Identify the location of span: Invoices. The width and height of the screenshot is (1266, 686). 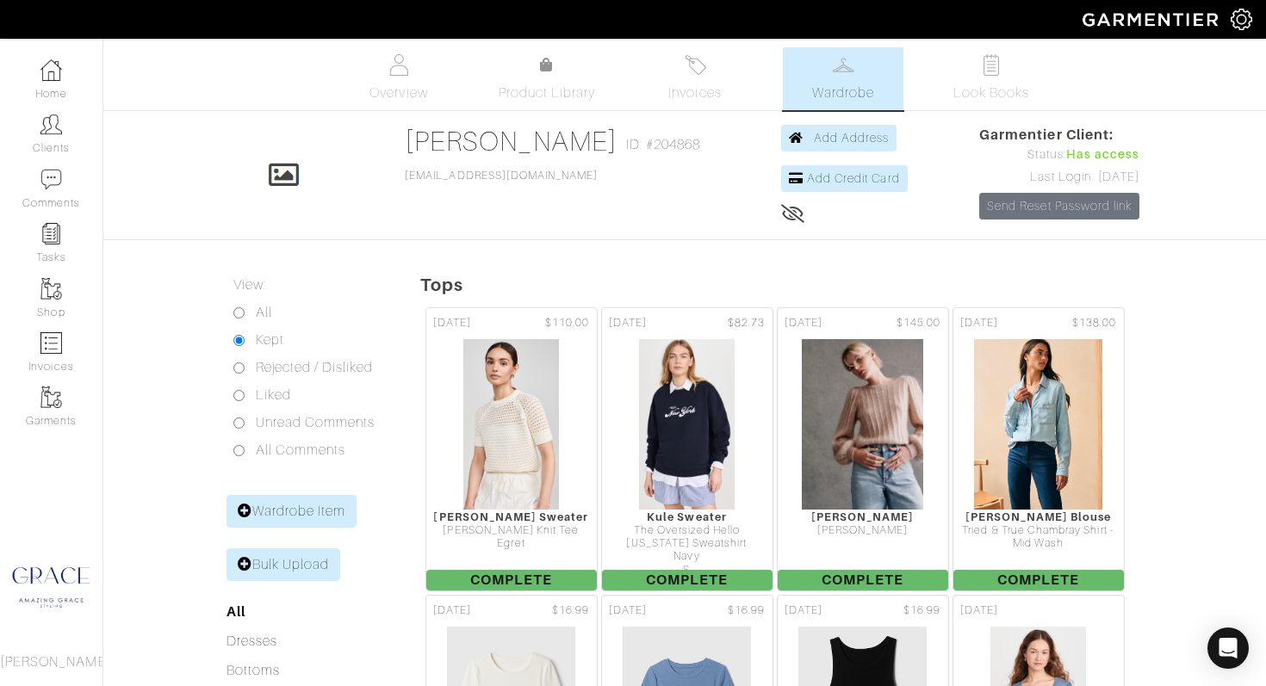
(694, 93).